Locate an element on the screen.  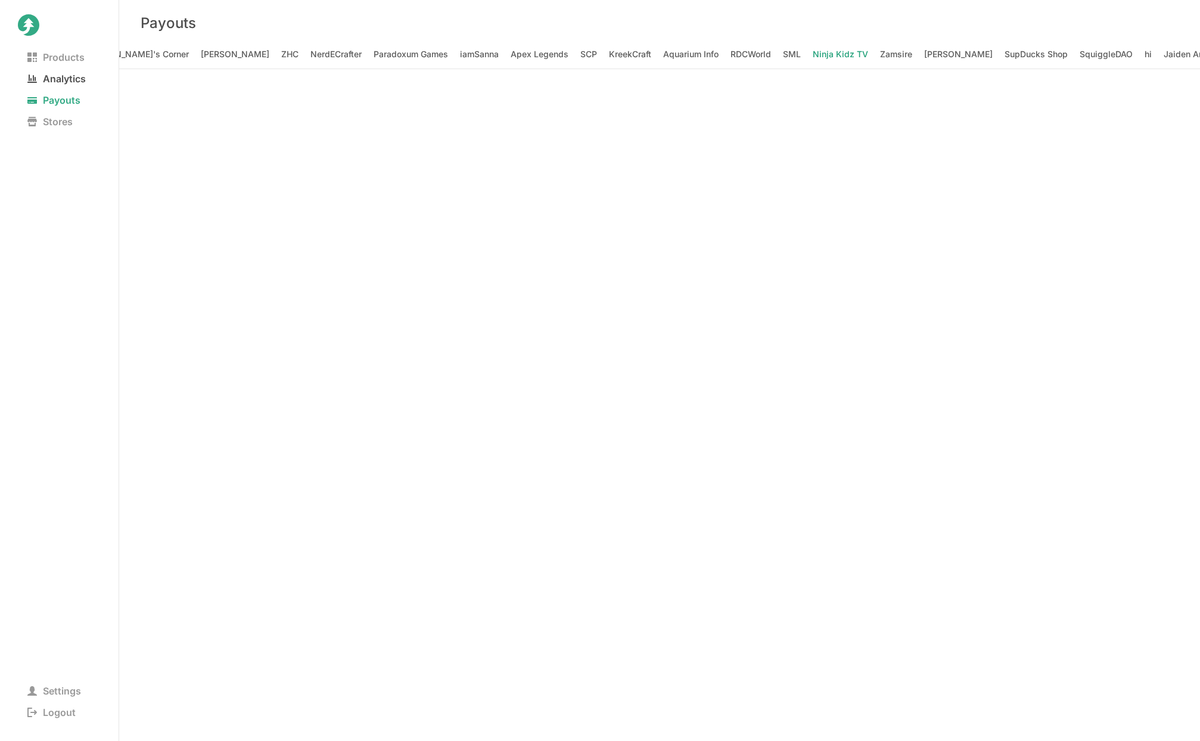
span: Ninja Kidz TV is located at coordinates (840, 54).